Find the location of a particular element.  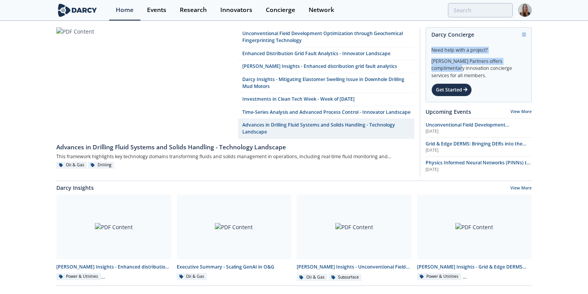

img: Profile is located at coordinates (524, 10).